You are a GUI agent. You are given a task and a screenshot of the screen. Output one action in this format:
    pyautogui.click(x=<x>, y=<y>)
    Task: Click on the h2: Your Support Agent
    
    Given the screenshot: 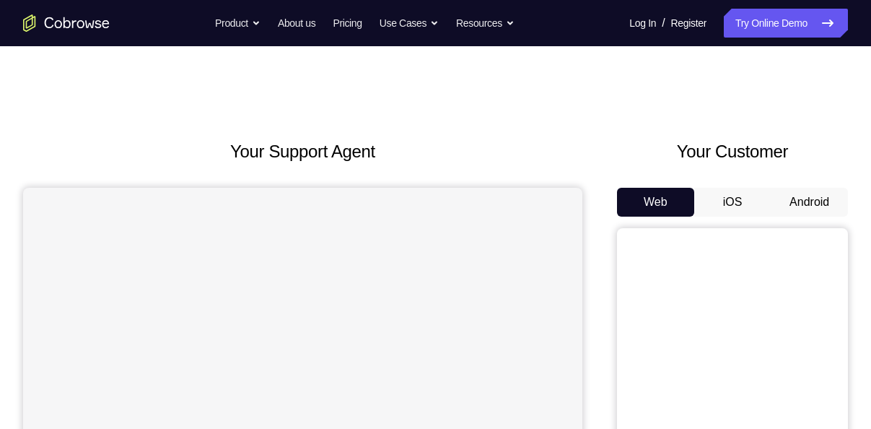 What is the action you would take?
    pyautogui.click(x=302, y=152)
    